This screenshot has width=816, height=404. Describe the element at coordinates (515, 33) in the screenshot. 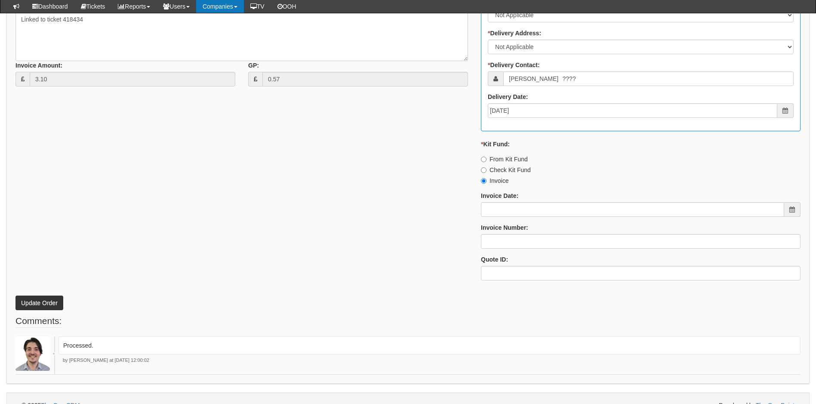

I see `label: Delivery Address:` at that location.